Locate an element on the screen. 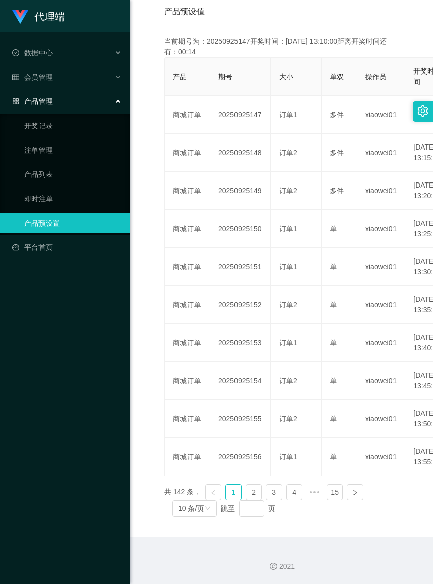 Image resolution: width=433 pixels, height=584 pixels. a: 图标: dashboard平台首页 is located at coordinates (67, 247).